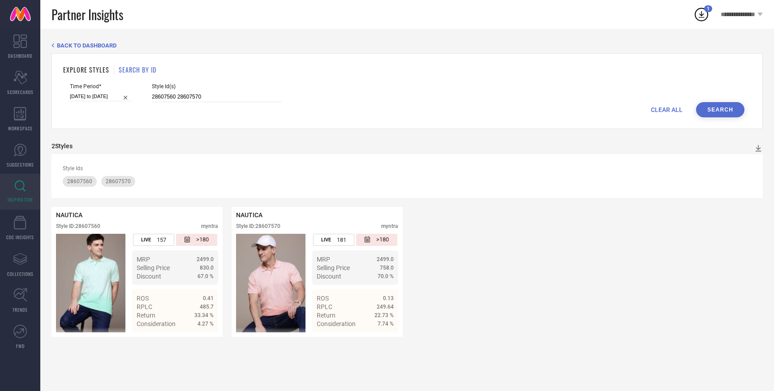 Image resolution: width=774 pixels, height=391 pixels. I want to click on span: 181, so click(341, 240).